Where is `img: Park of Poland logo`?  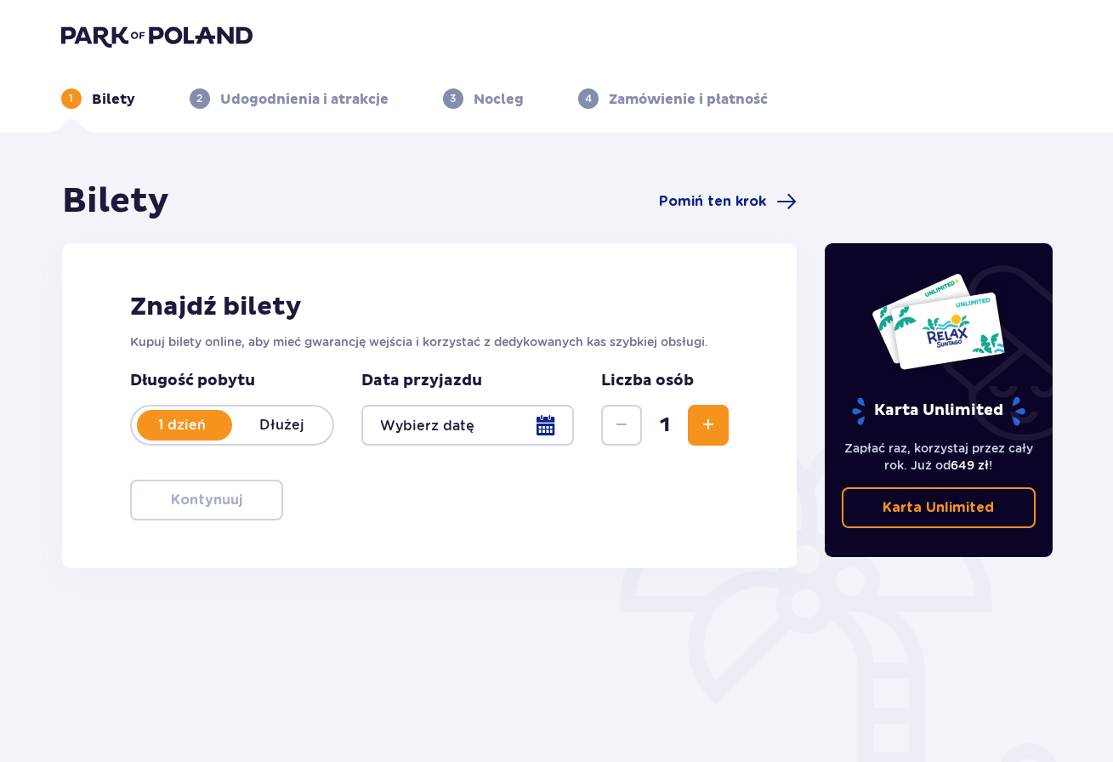
img: Park of Poland logo is located at coordinates (156, 36).